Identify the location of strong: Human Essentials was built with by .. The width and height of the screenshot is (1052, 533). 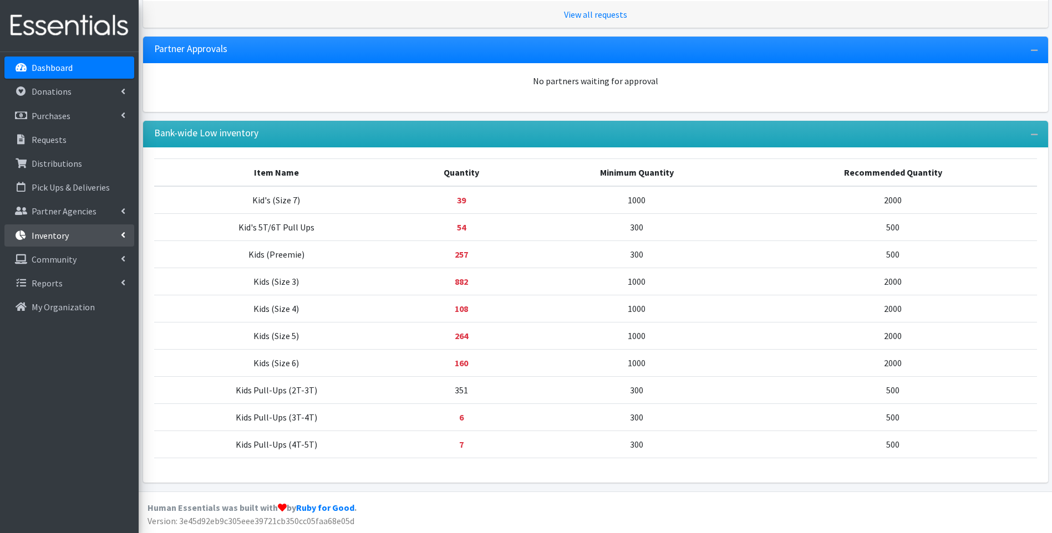
(252, 508).